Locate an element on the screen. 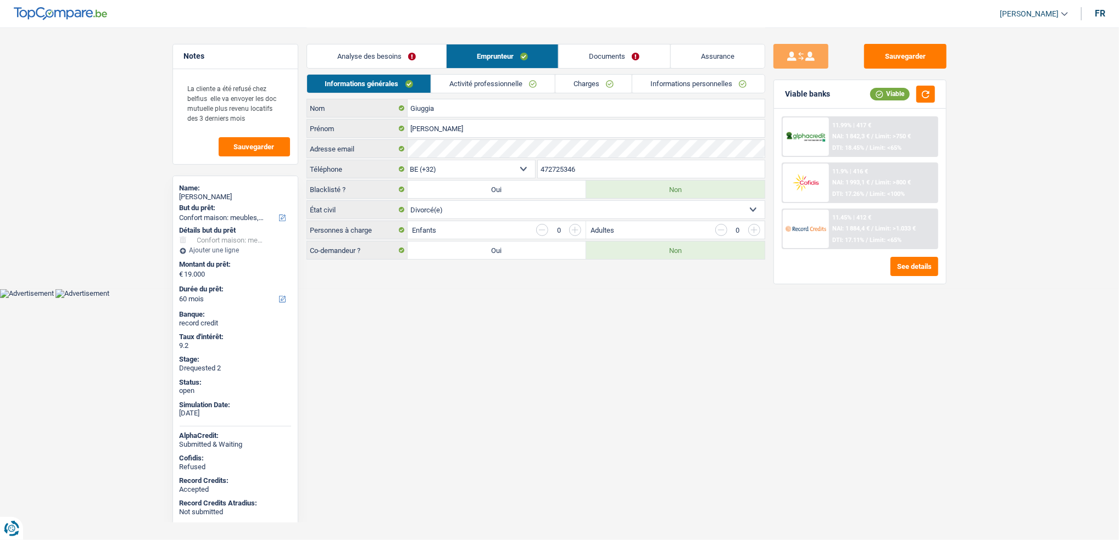 This screenshot has width=1119, height=540. a: Charges is located at coordinates (593, 83).